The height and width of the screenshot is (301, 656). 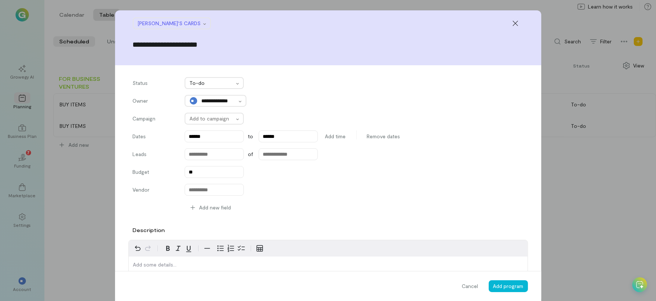 I want to click on label: Status, so click(x=155, y=84).